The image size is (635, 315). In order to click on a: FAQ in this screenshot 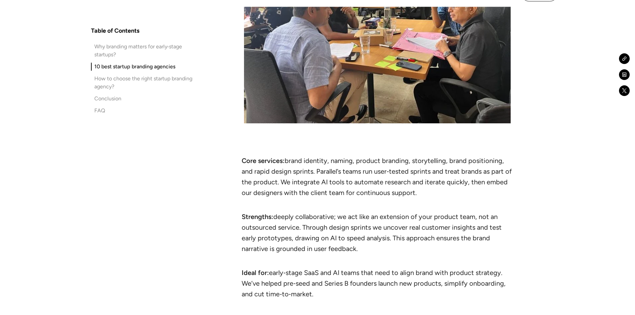, I will do `click(144, 111)`.